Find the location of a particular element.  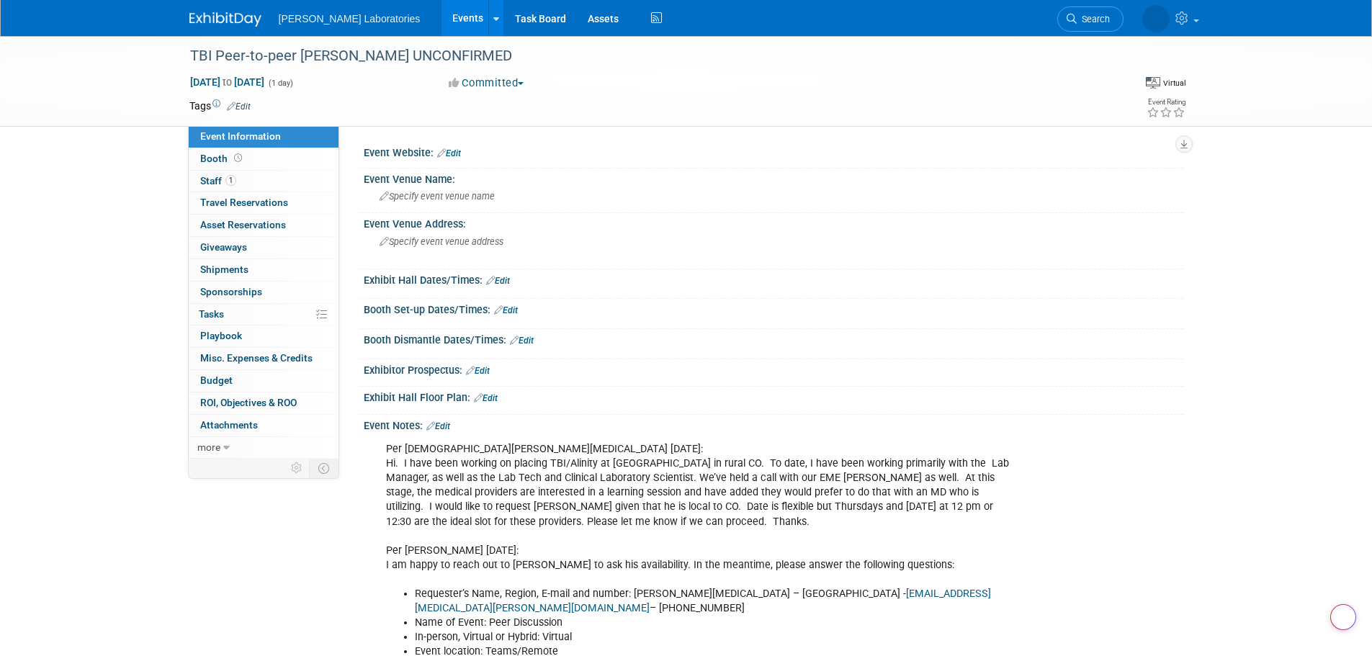

div: Event Venue Name: is located at coordinates (773, 177).